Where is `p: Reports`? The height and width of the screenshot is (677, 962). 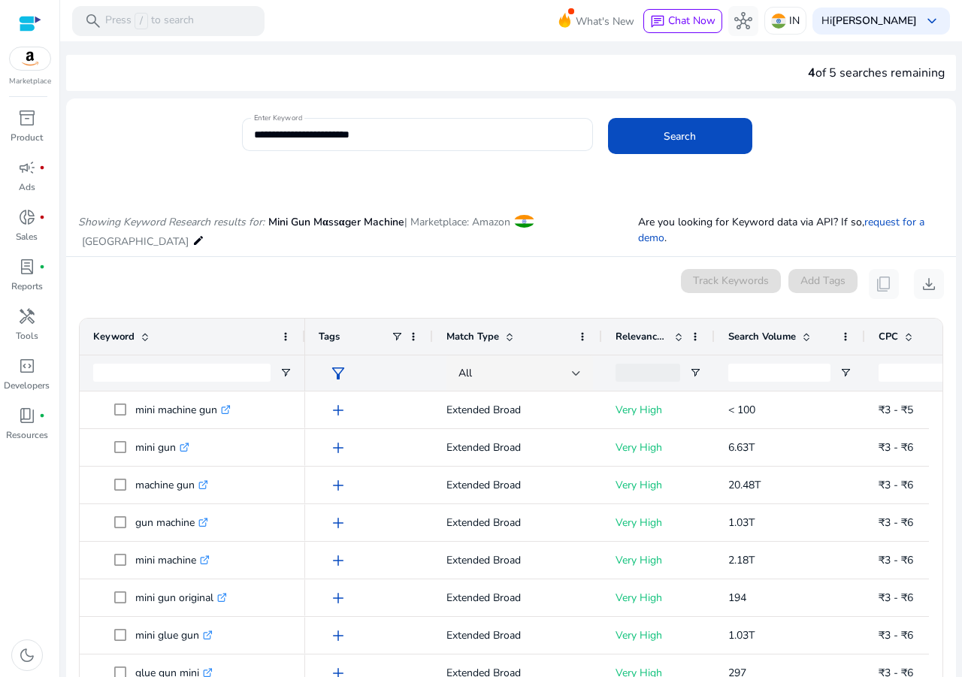 p: Reports is located at coordinates (27, 286).